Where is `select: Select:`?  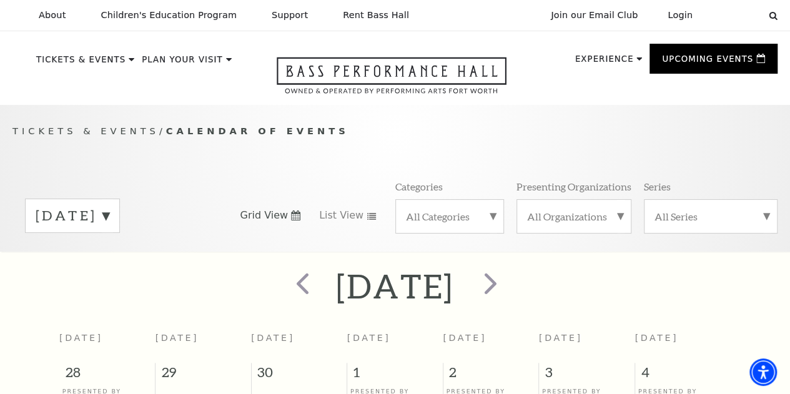 select: Select: is located at coordinates (734, 15).